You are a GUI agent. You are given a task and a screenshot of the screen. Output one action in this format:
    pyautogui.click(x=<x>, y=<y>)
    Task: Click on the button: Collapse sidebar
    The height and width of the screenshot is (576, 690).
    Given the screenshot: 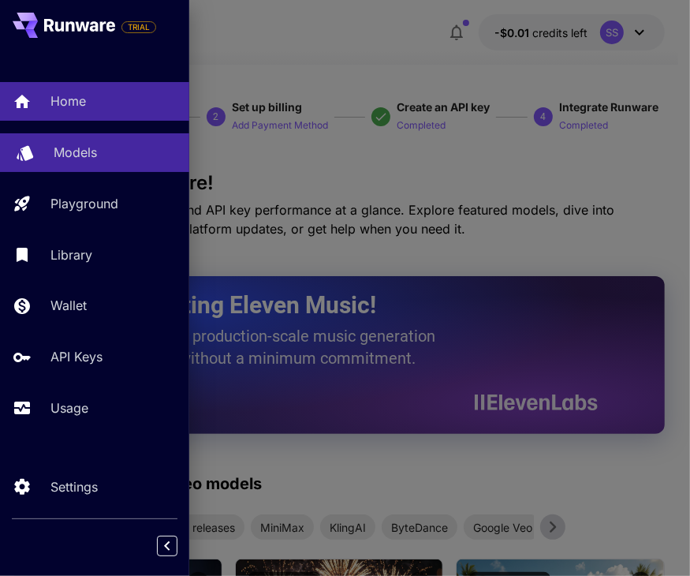 What is the action you would take?
    pyautogui.click(x=167, y=546)
    